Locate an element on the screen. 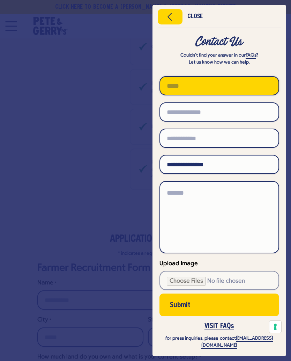  button: Close menu is located at coordinates (170, 17).